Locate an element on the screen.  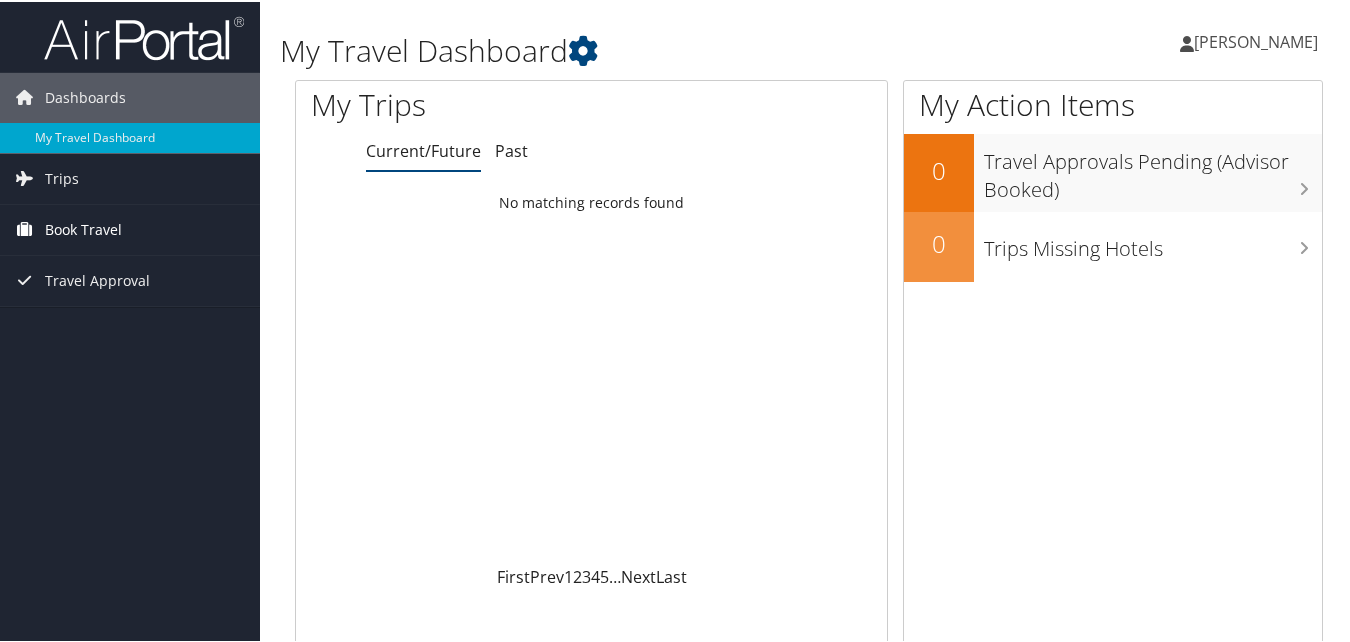
span: Dashboards is located at coordinates (85, 96).